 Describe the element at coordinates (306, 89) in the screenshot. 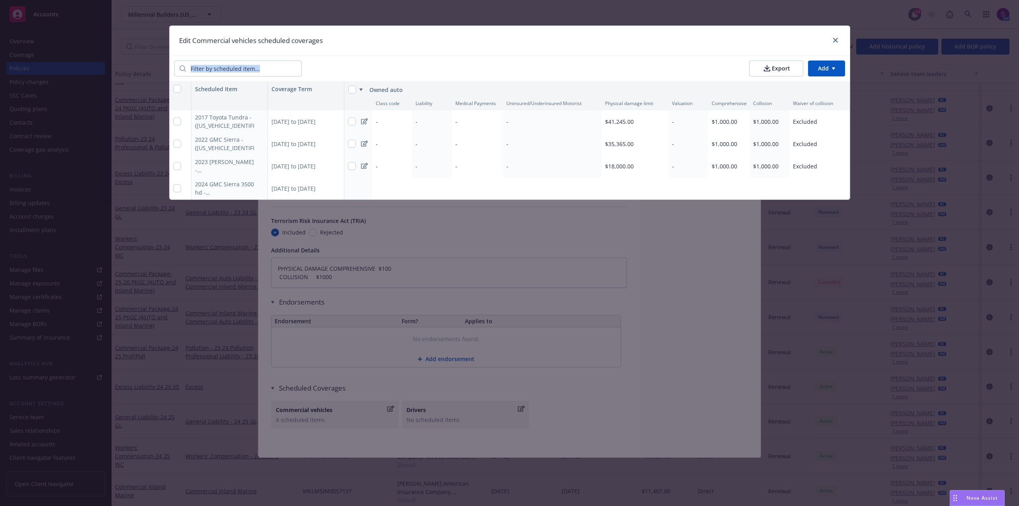

I see `div: Coverage Term` at that location.